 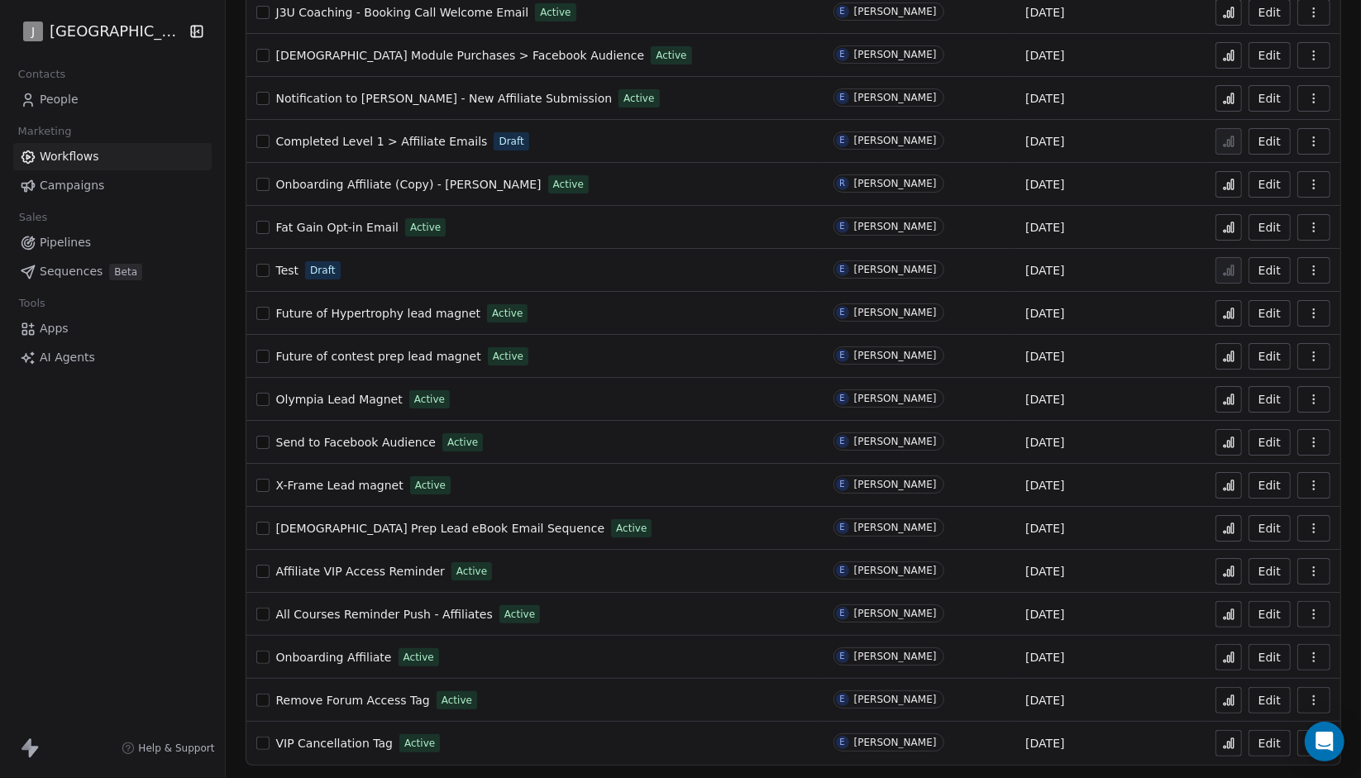 What do you see at coordinates (384, 614) in the screenshot?
I see `span: All Courses Reminder Push - Affiliates` at bounding box center [384, 614].